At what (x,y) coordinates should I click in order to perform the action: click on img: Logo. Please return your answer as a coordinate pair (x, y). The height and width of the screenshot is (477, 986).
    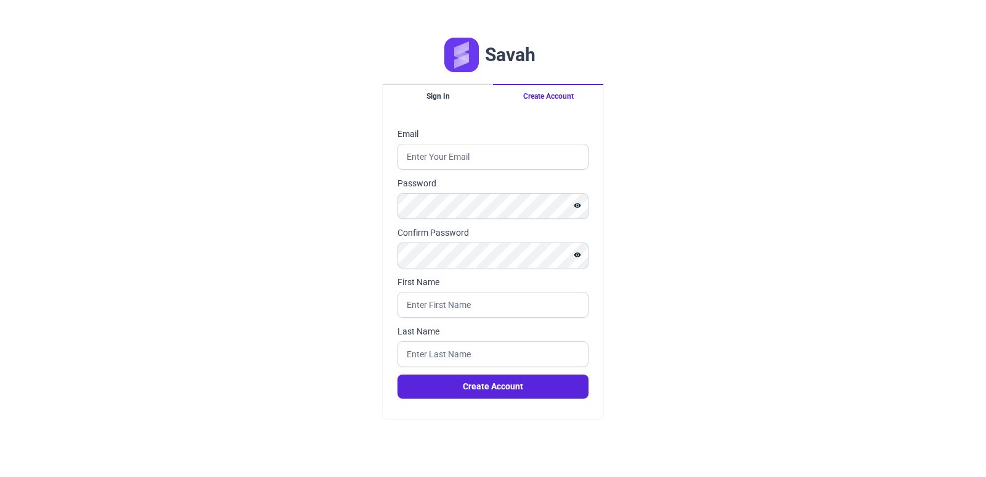
    Looking at the image, I should click on (462, 55).